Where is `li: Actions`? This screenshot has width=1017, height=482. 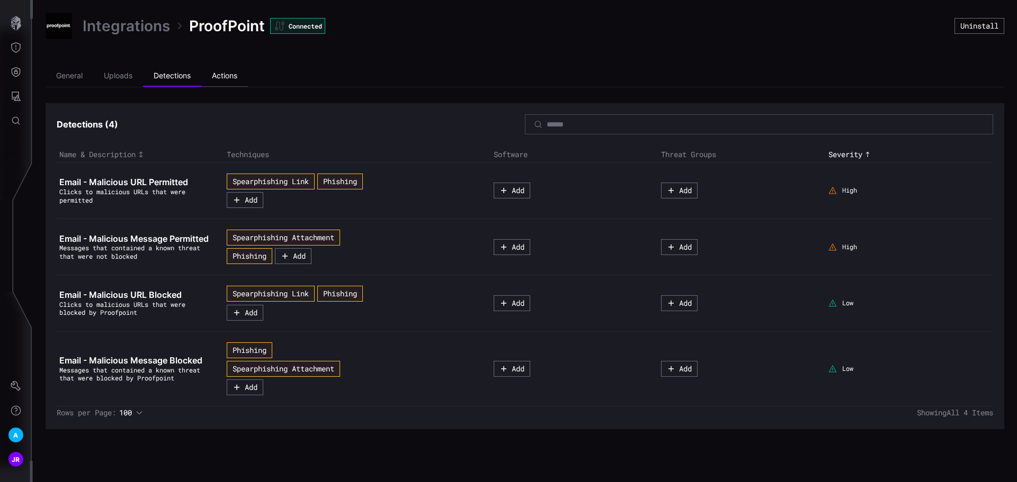
li: Actions is located at coordinates (225, 76).